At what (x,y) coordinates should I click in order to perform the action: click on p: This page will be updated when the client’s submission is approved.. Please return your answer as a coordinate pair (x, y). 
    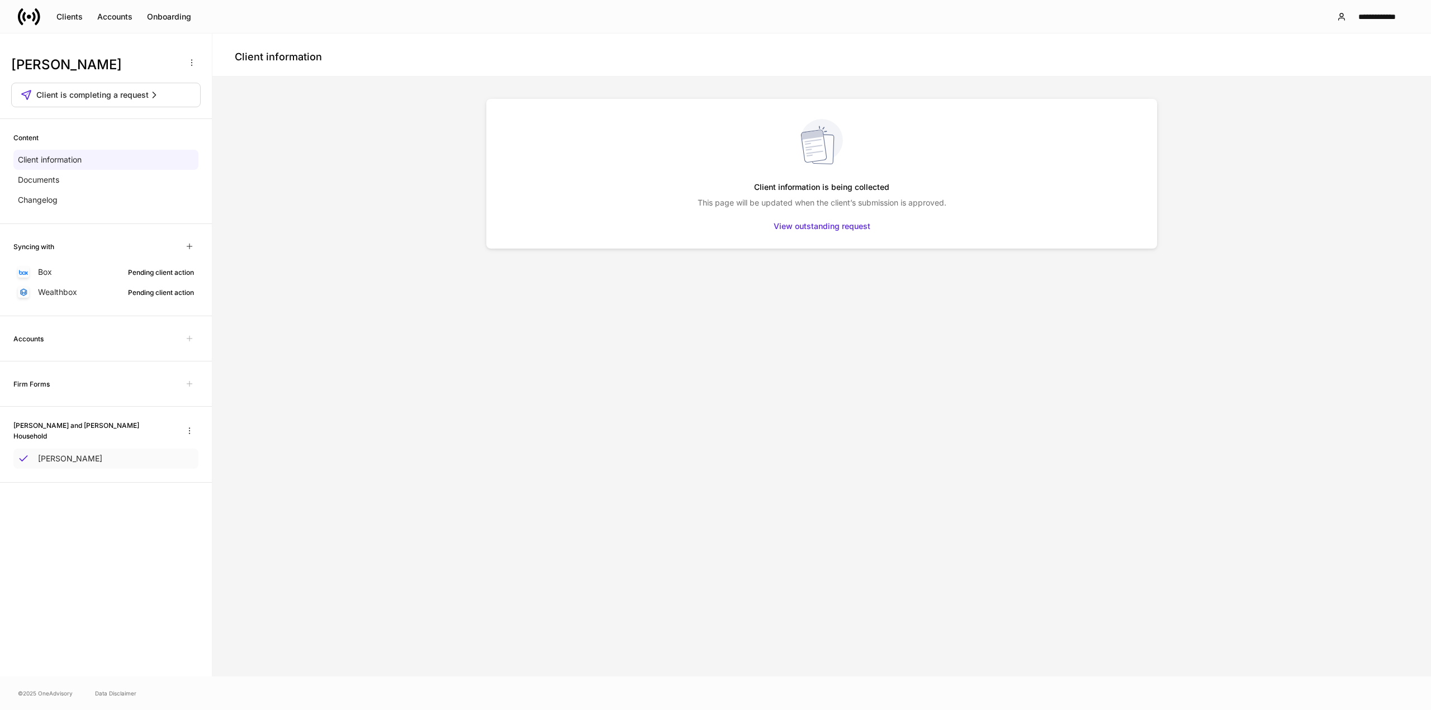
    Looking at the image, I should click on (821, 203).